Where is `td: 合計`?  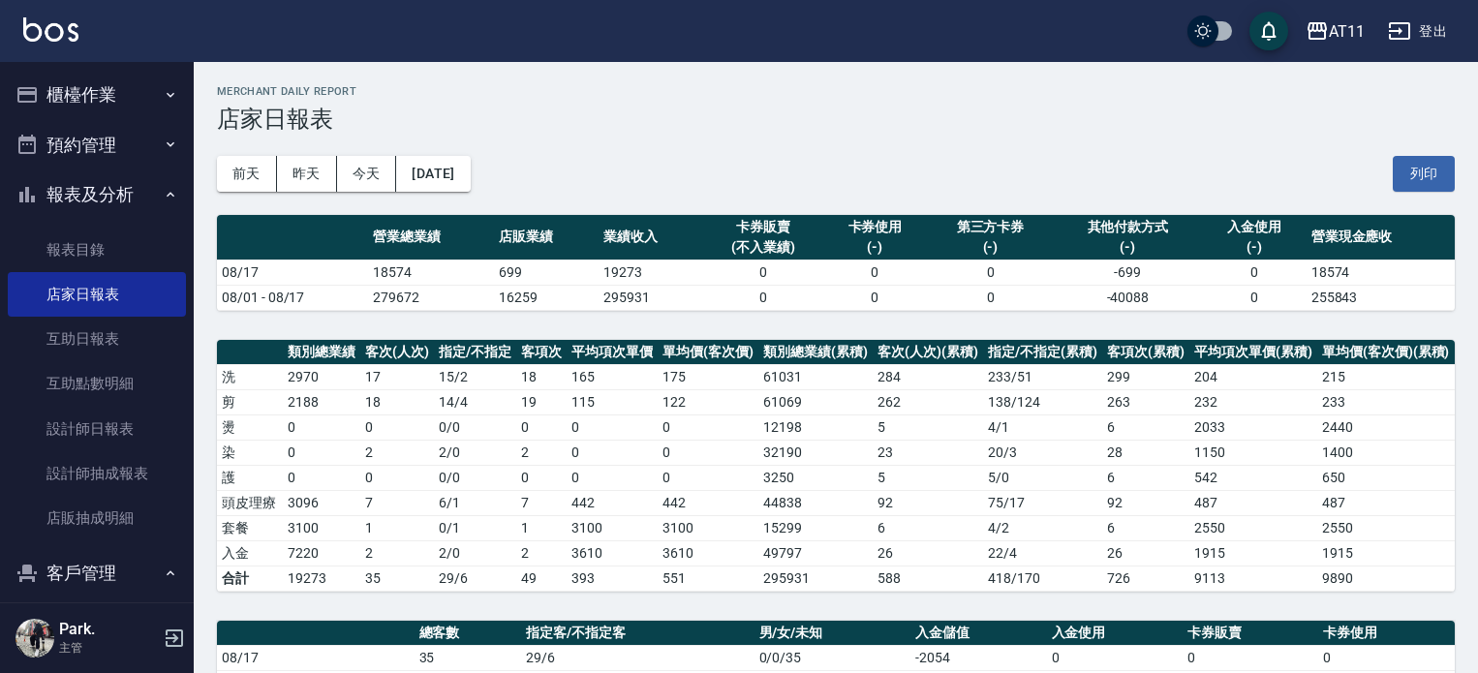 td: 合計 is located at coordinates (250, 578).